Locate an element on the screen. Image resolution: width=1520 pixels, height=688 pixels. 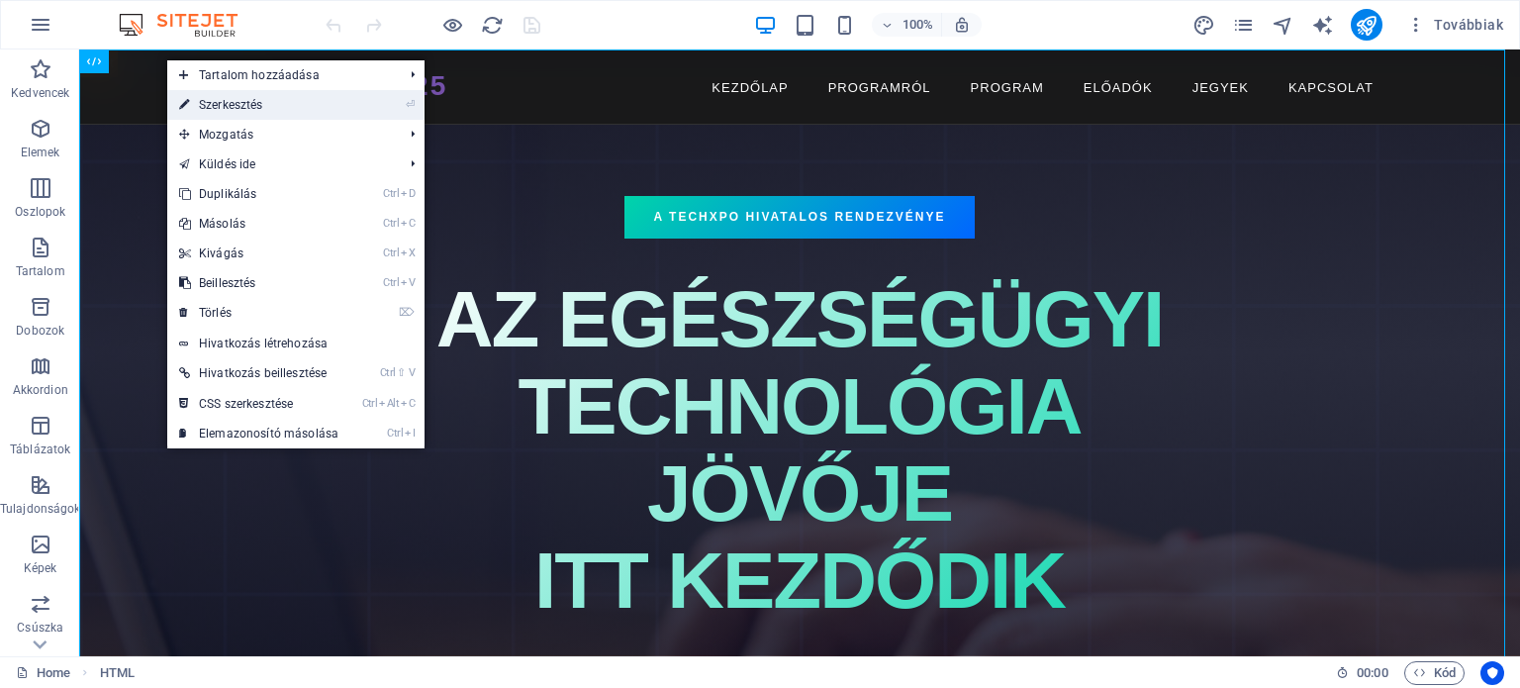
img: Editor Logo is located at coordinates (188, 25).